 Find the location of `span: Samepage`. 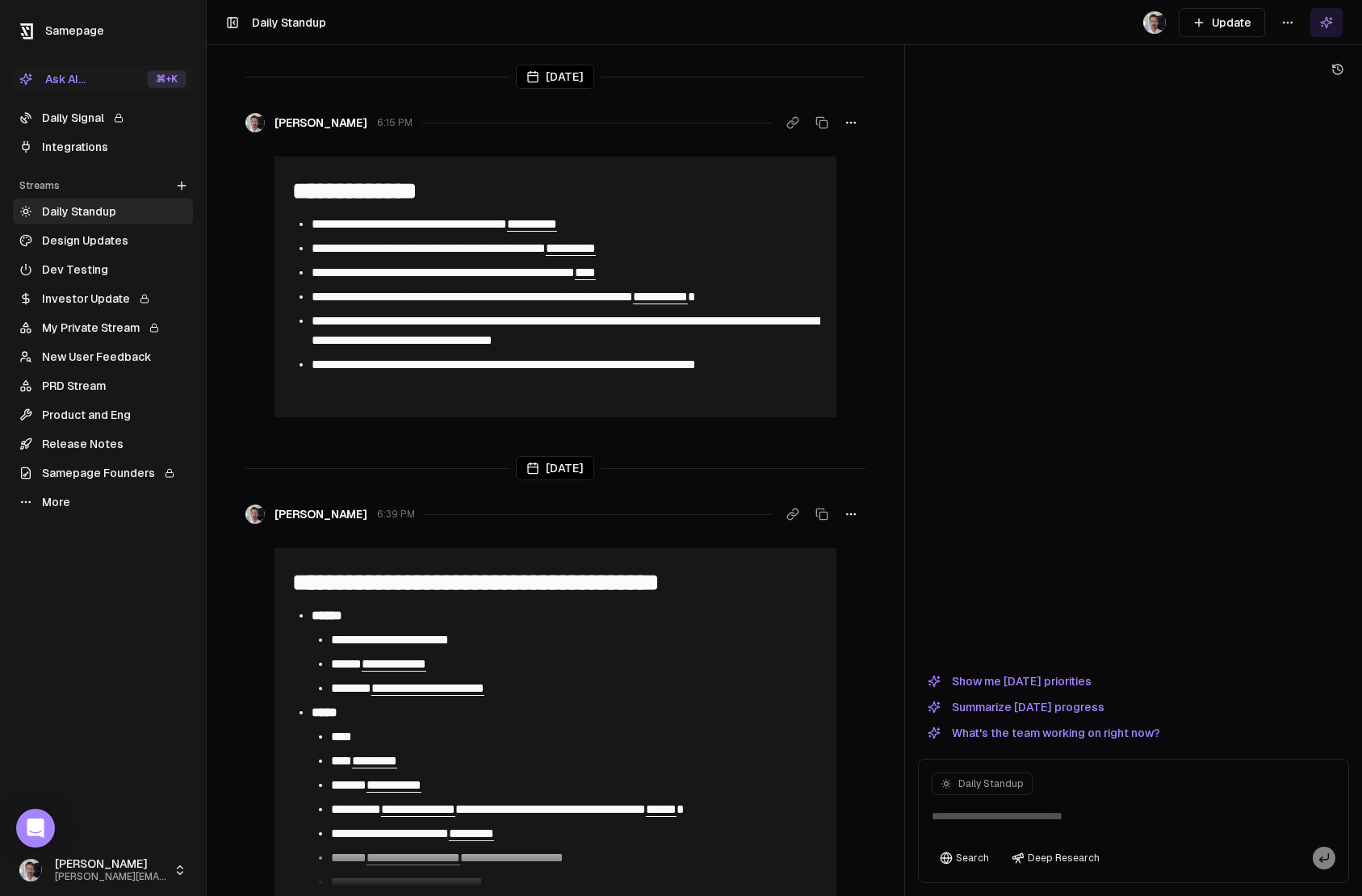

span: Samepage is located at coordinates (74, 31).